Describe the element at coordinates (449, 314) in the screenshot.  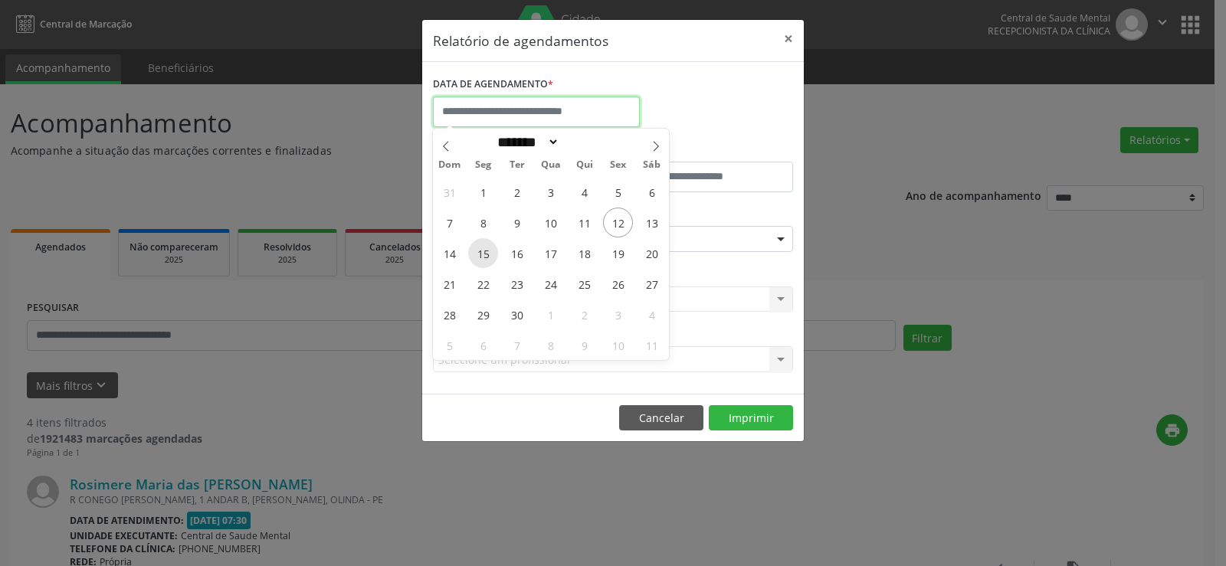
I see `span: Setembro 28, 2025` at that location.